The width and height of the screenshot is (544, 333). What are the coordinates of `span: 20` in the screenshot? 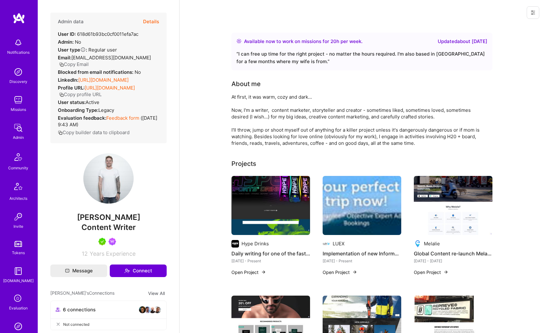 It's located at (333, 41).